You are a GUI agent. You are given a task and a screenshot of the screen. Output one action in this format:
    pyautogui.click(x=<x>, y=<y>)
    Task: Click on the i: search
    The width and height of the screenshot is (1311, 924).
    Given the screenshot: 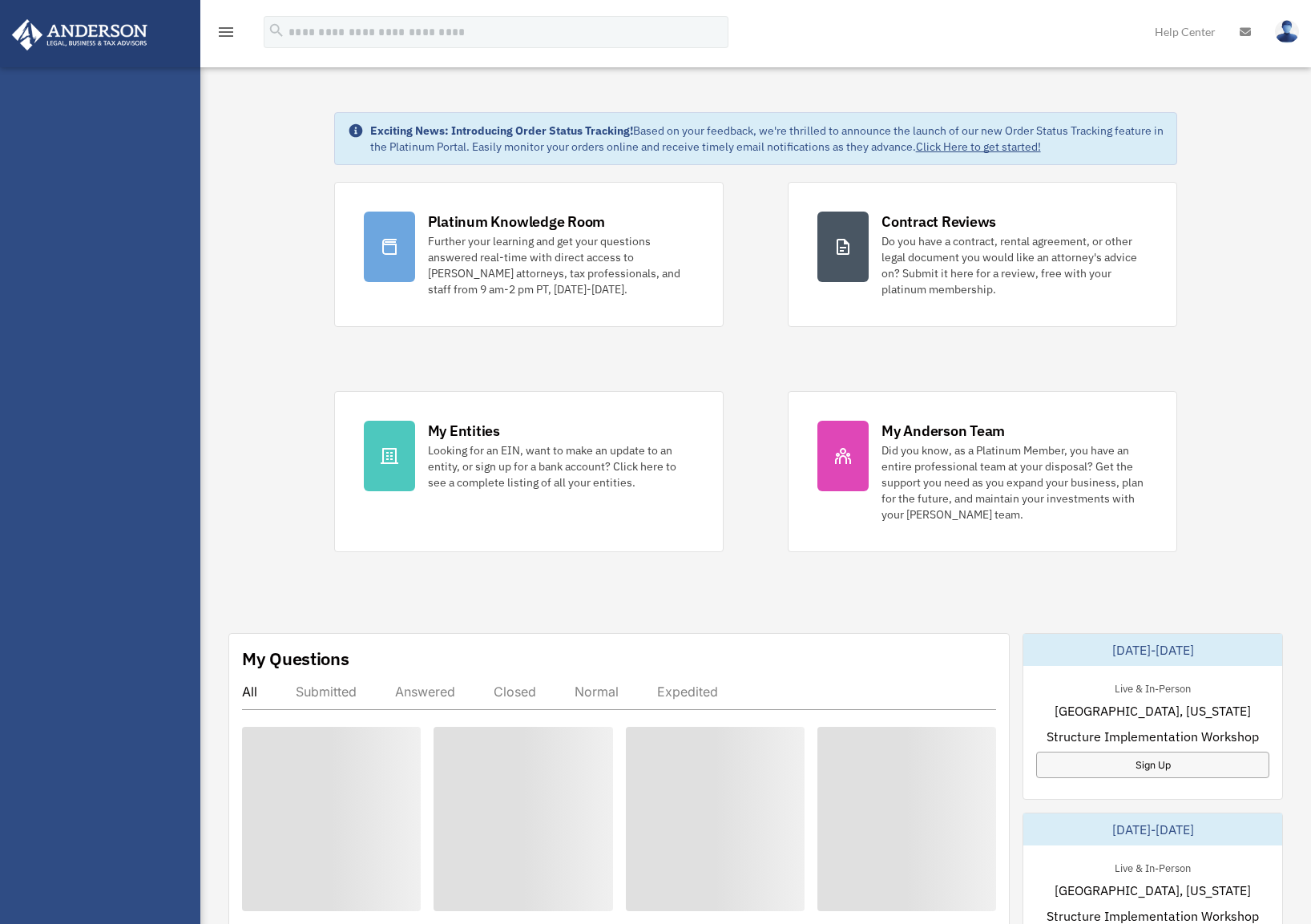 What is the action you would take?
    pyautogui.click(x=277, y=31)
    